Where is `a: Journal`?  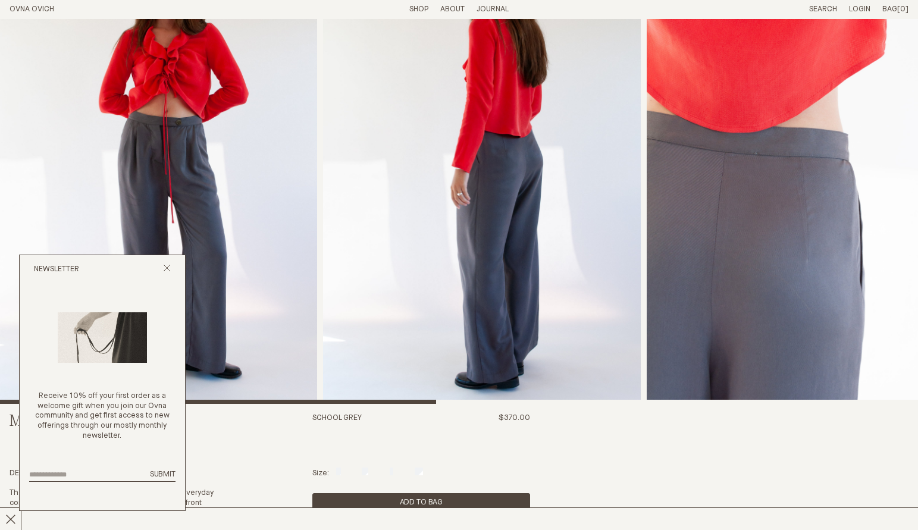
a: Journal is located at coordinates (493, 9).